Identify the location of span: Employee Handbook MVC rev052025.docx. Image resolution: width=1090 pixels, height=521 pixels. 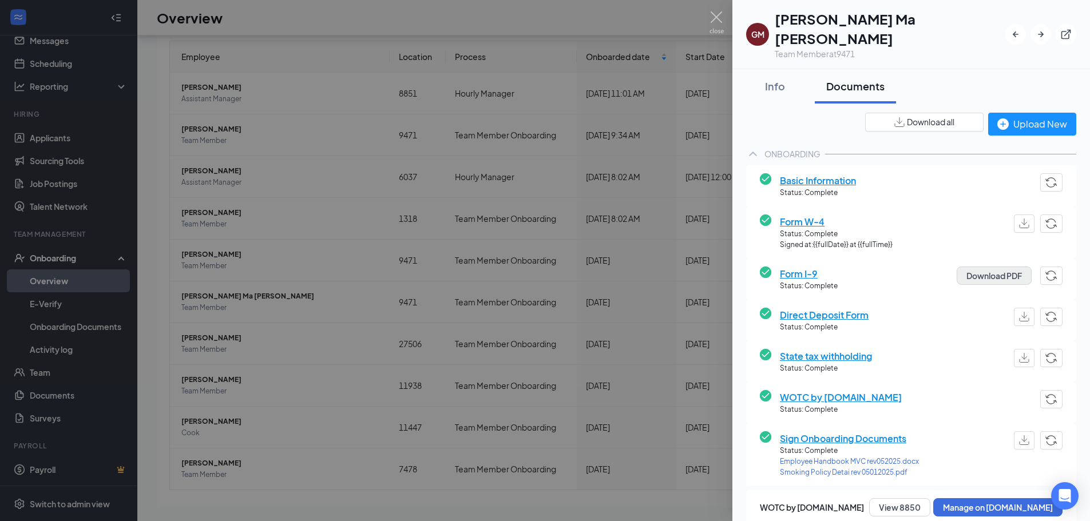
(849, 462).